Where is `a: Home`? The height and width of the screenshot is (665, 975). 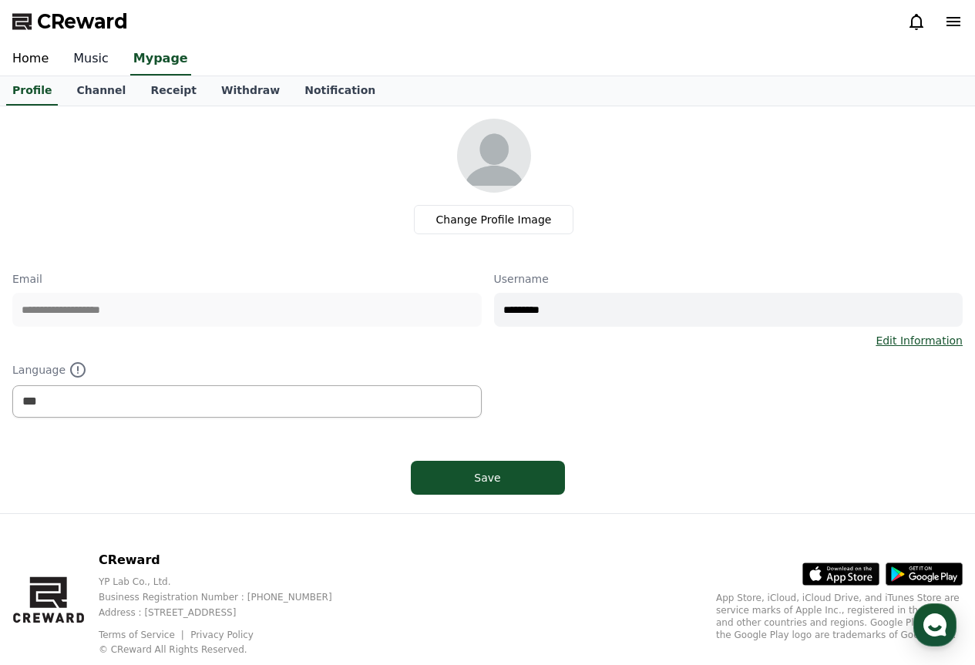
a: Home is located at coordinates (53, 508).